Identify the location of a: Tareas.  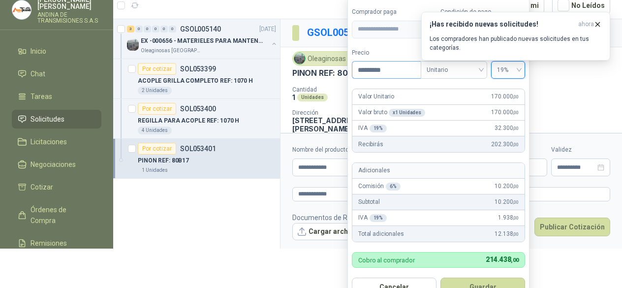
(57, 96).